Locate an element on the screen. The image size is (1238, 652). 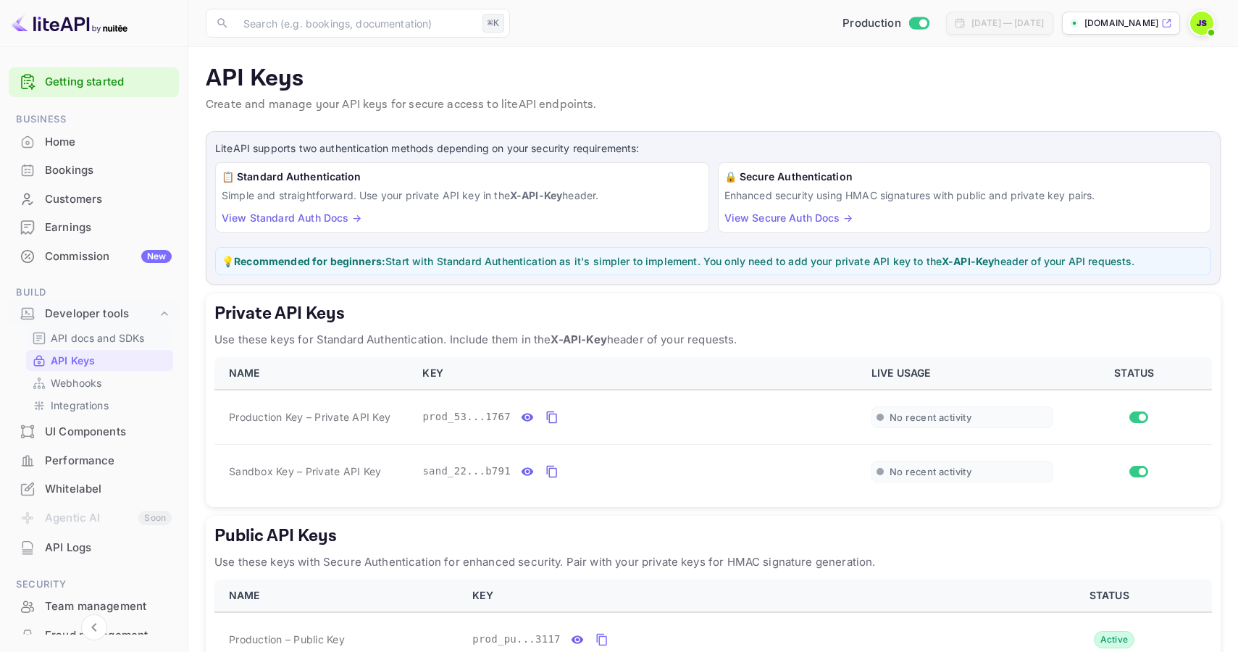
a: Webhooks is located at coordinates (99, 382).